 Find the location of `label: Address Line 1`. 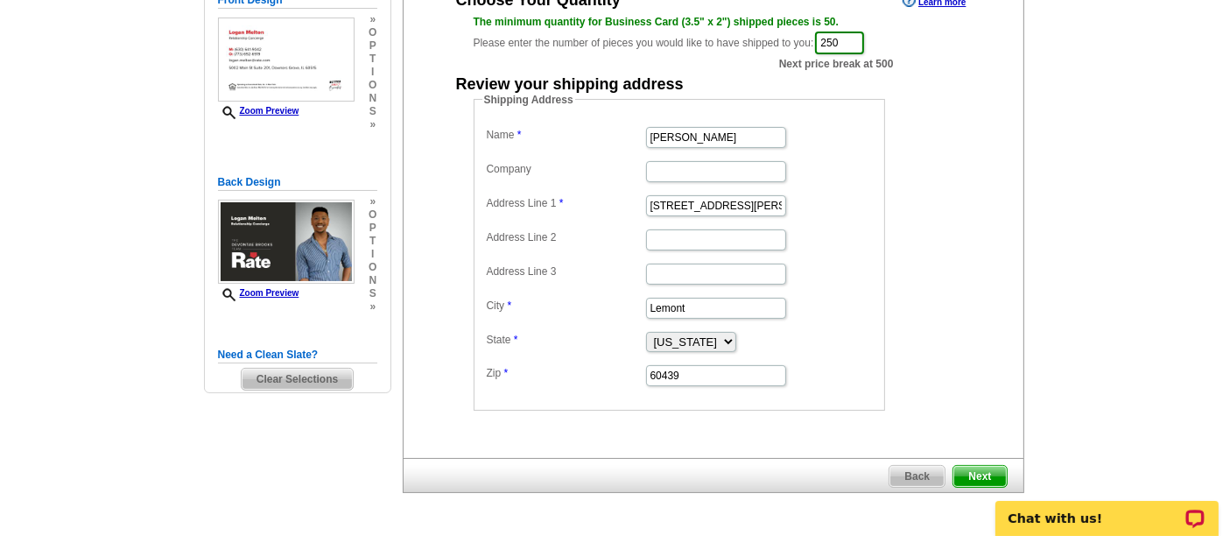

label: Address Line 1 is located at coordinates (565, 203).